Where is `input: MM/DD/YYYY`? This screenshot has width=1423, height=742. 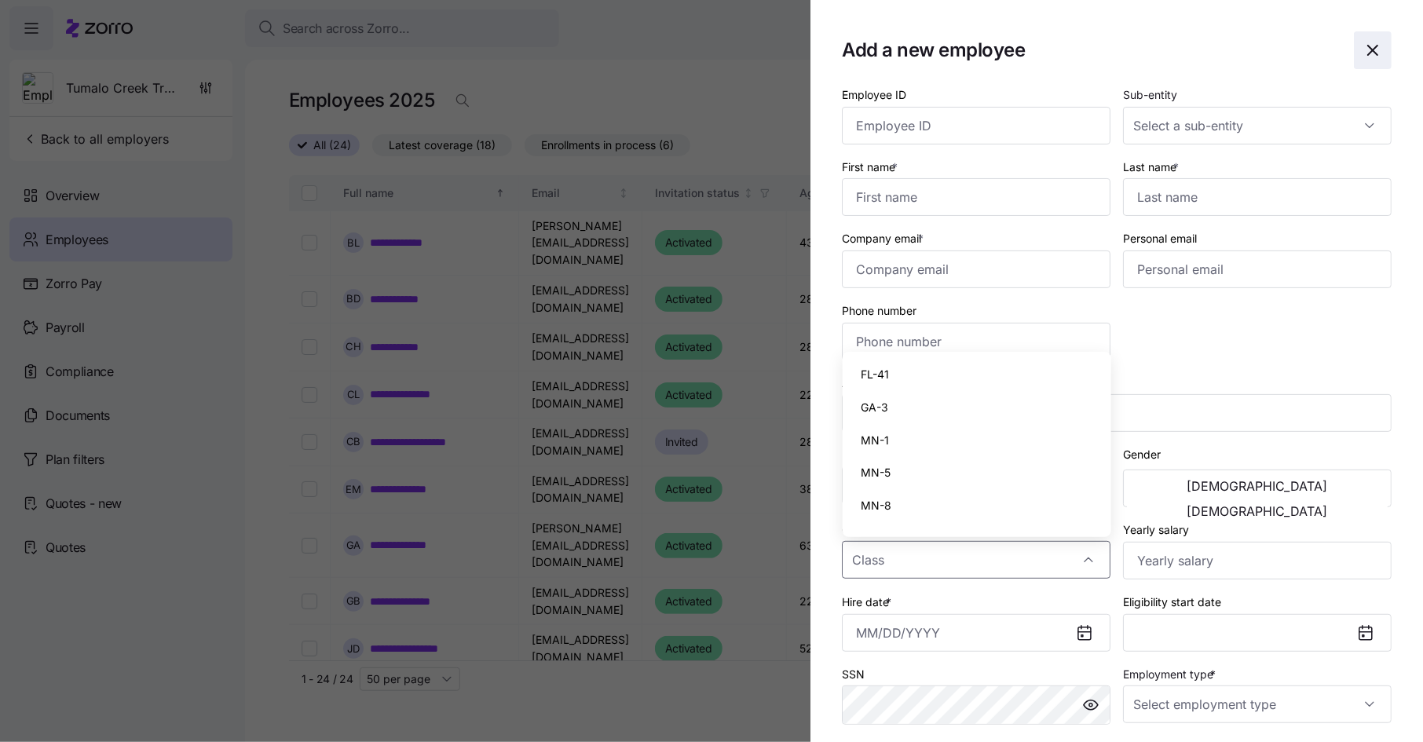
input: MM/DD/YYYY is located at coordinates (976, 633).